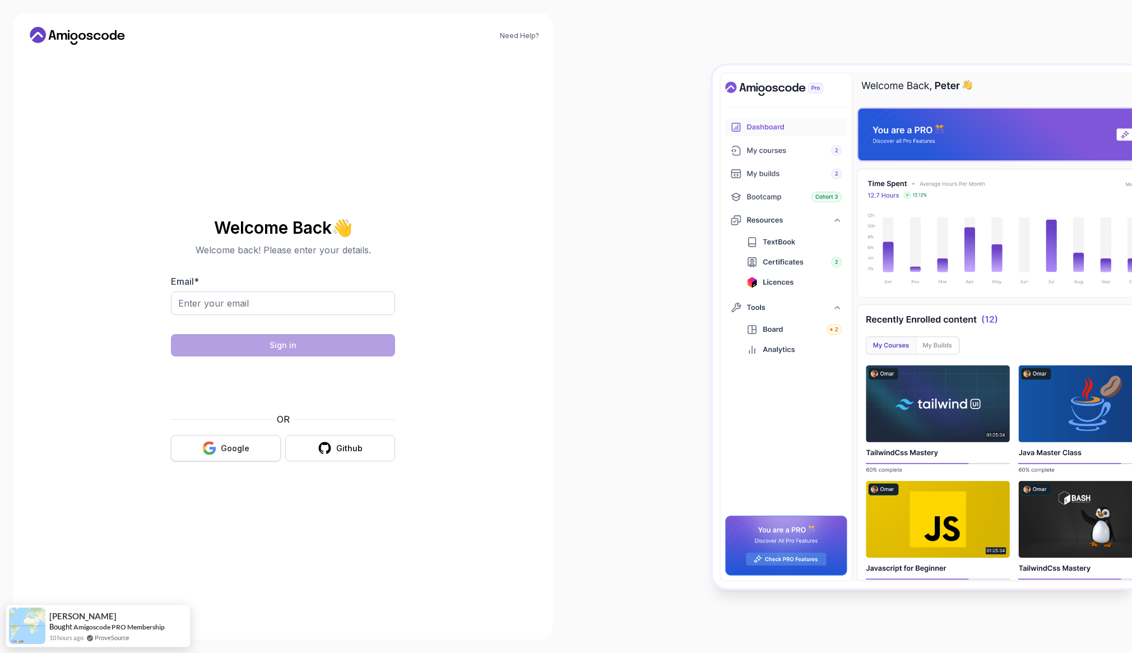 The width and height of the screenshot is (1132, 653). What do you see at coordinates (519, 36) in the screenshot?
I see `a: Need Help?` at bounding box center [519, 36].